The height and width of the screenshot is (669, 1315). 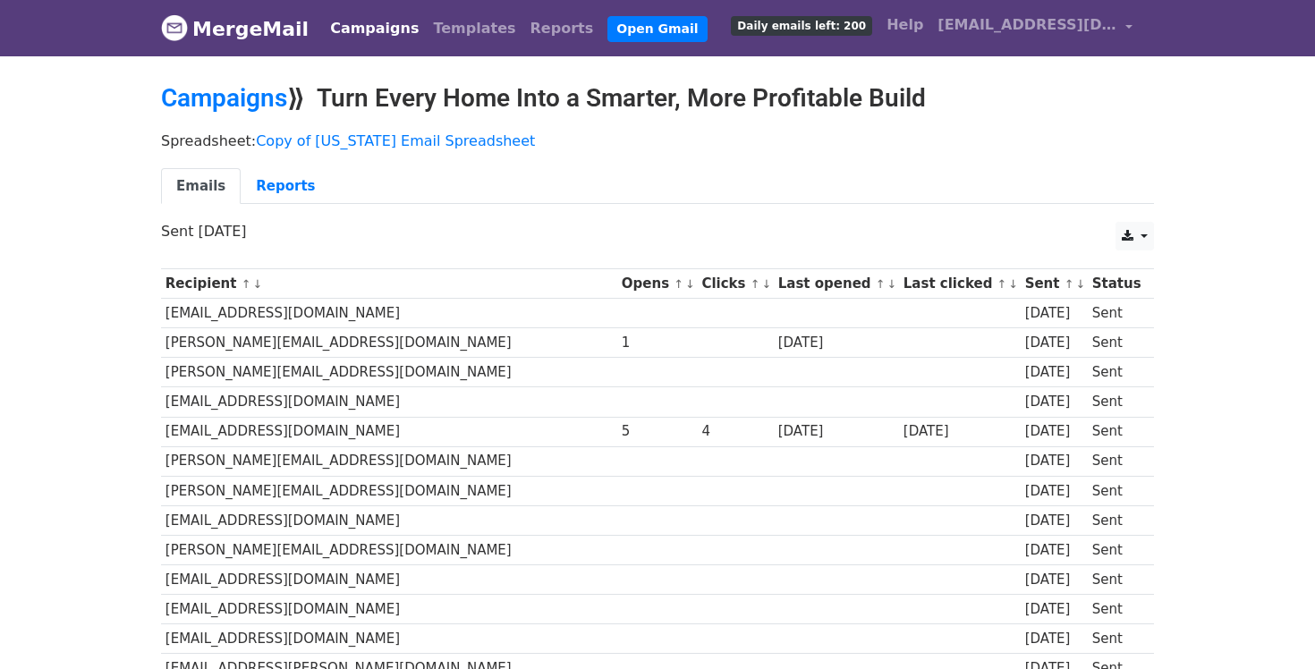 What do you see at coordinates (657, 98) in the screenshot?
I see `h2: ⟫ Turn Every Home Into a Smarter, More Profitable Build` at bounding box center [657, 98].